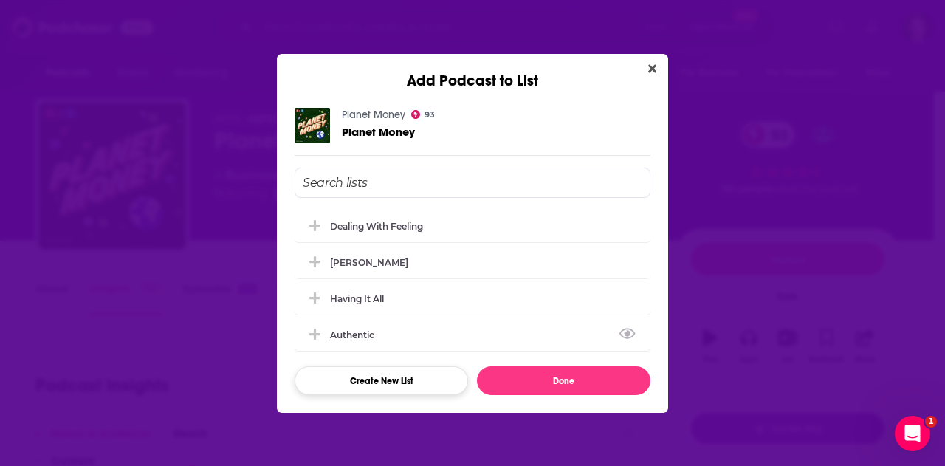 This screenshot has width=945, height=466. What do you see at coordinates (473, 281) in the screenshot?
I see `div: Add Podcast To List` at bounding box center [473, 281].